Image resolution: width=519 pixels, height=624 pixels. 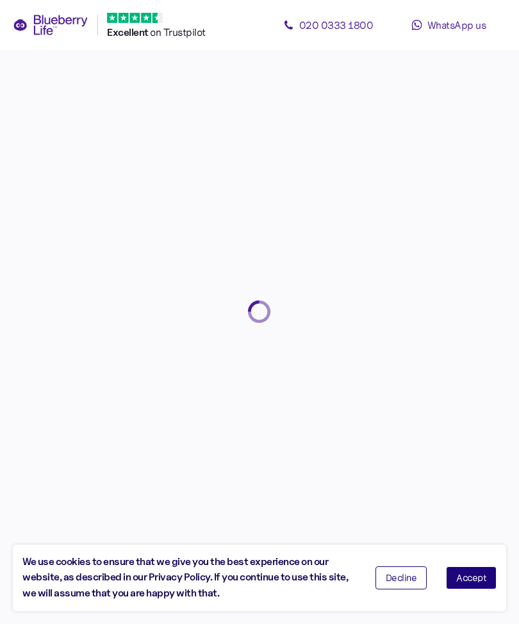 I want to click on div: We use cookies to ensure that we give you the best experience on our website, as described in our..., so click(x=189, y=577).